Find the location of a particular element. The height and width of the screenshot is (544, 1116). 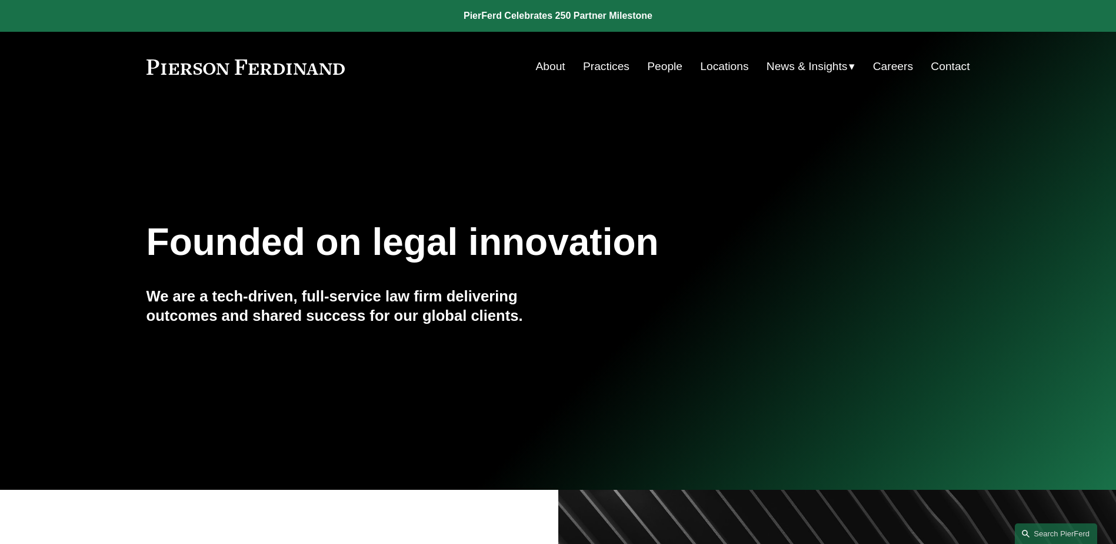

a: About is located at coordinates (551, 66).